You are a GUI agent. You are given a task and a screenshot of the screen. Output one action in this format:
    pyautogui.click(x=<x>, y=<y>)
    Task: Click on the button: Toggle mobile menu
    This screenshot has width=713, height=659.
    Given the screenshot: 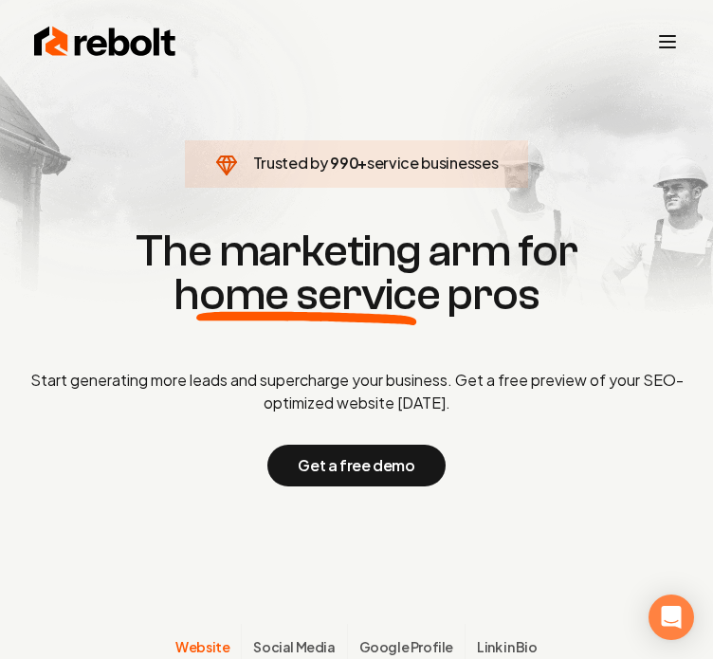 What is the action you would take?
    pyautogui.click(x=668, y=42)
    